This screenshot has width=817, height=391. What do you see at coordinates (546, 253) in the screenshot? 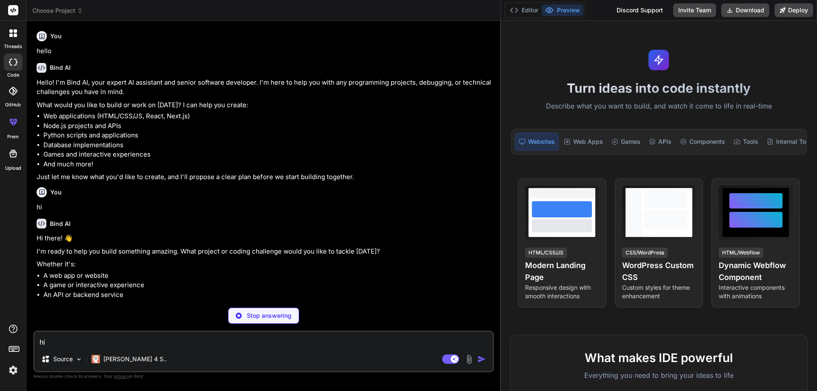
I see `div: HTML/CSS/JS` at bounding box center [546, 253].